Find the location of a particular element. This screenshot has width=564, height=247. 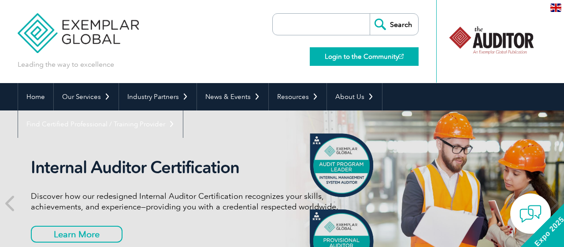

a: News & Events is located at coordinates (233, 97).